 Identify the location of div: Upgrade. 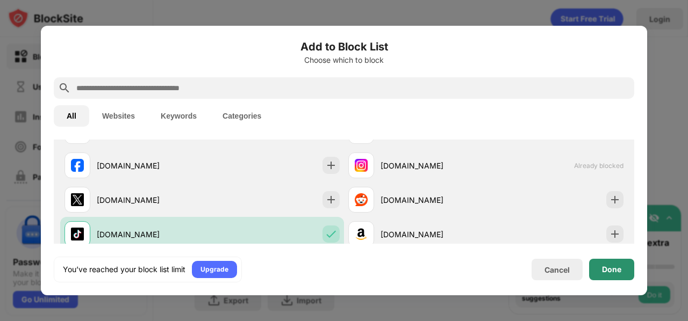
(214, 270).